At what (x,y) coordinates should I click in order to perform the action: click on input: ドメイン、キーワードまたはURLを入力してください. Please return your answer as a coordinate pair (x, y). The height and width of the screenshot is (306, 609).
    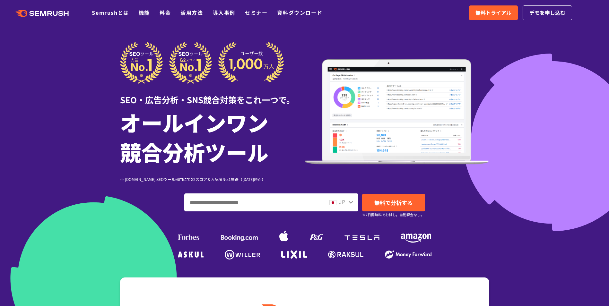
    Looking at the image, I should click on (254, 202).